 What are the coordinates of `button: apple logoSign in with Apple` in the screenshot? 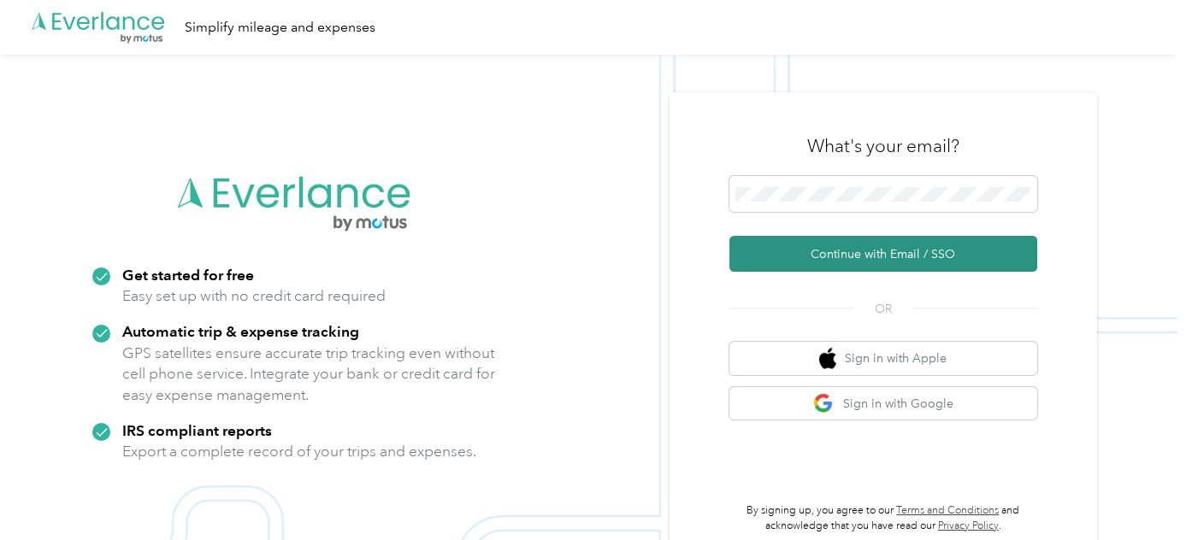 It's located at (883, 358).